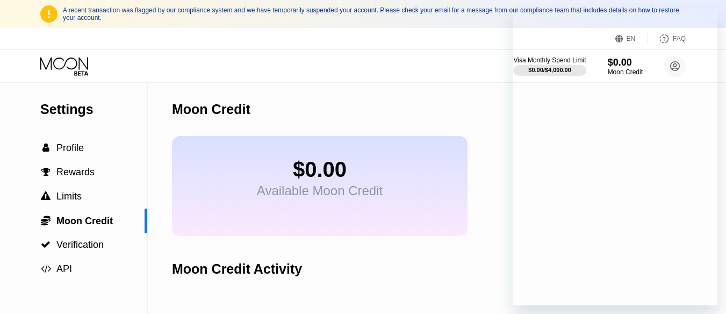 This screenshot has height=314, width=726. What do you see at coordinates (64, 269) in the screenshot?
I see `span: API` at bounding box center [64, 269].